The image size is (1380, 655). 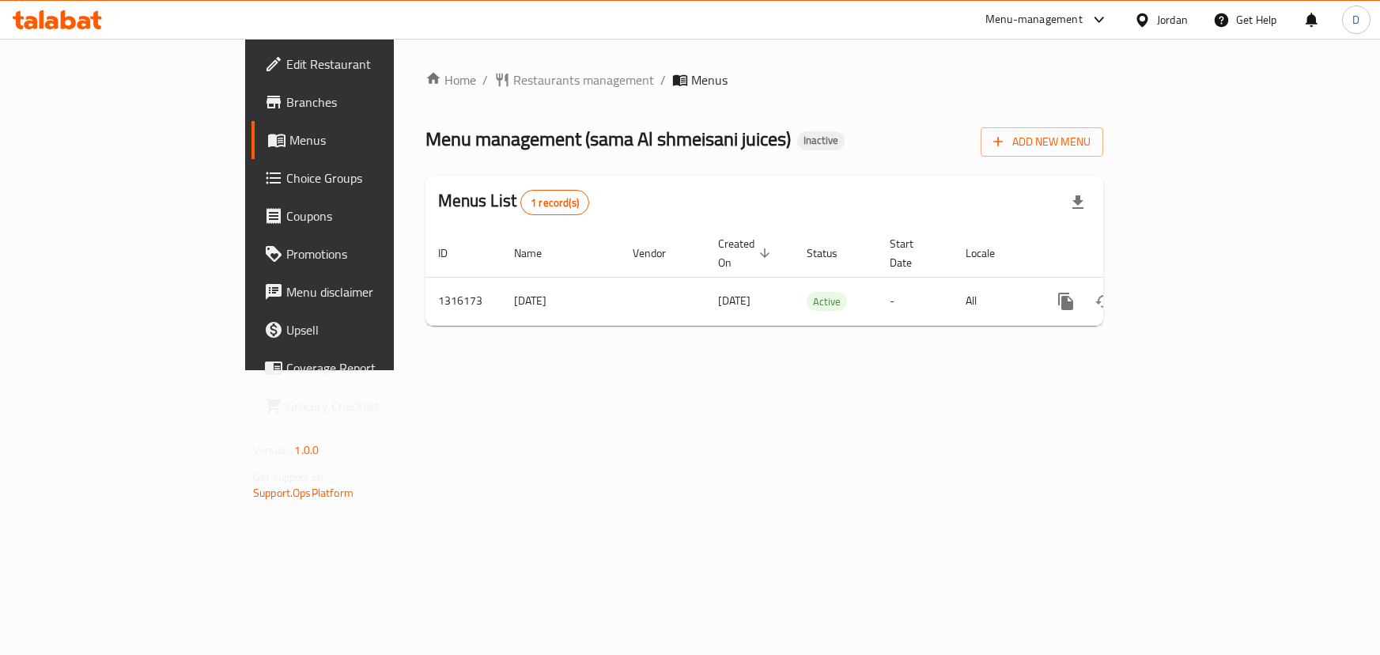 What do you see at coordinates (374, 254) in the screenshot?
I see `span: Promotions` at bounding box center [374, 254].